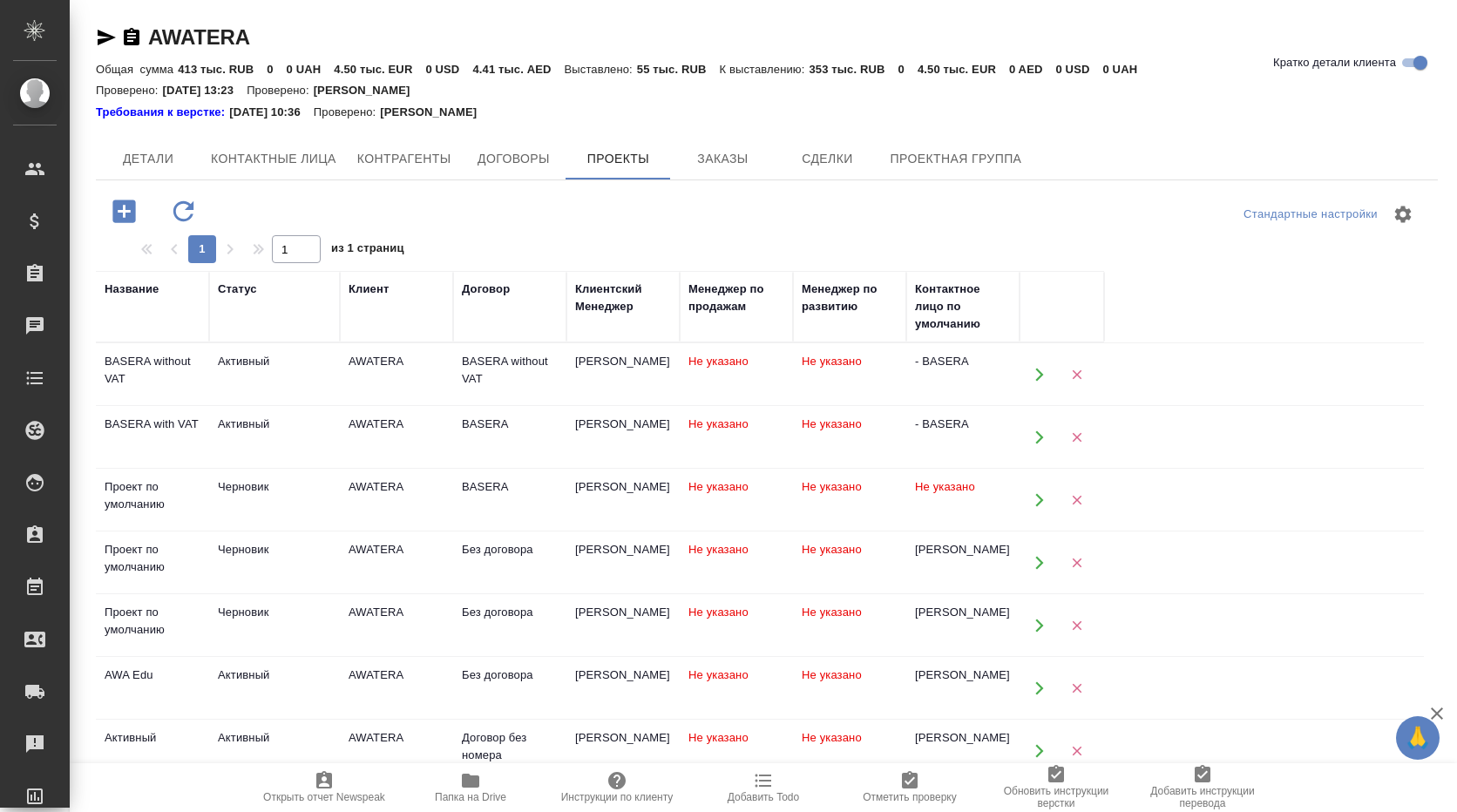 This screenshot has height=812, width=1457. I want to click on button: Скопировать ссылку для ЯМессенджера, so click(106, 37).